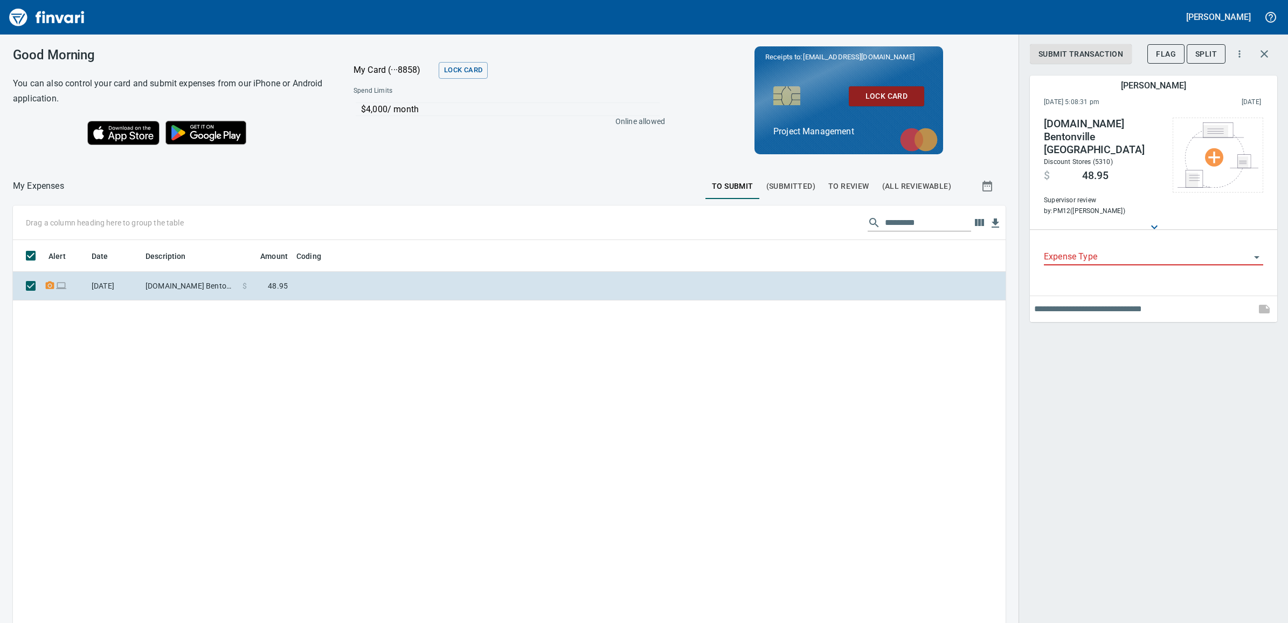  I want to click on h3: Good Morning, so click(170, 55).